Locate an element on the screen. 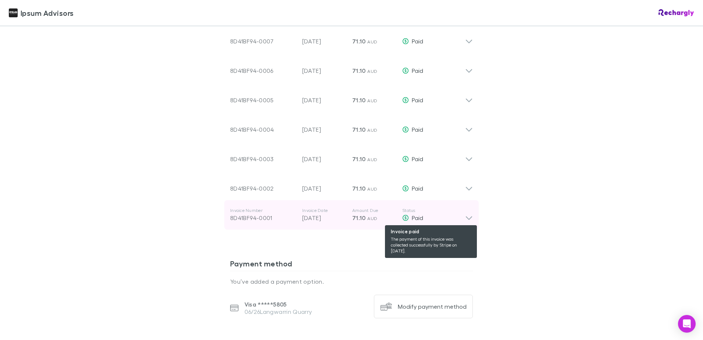  p: Invoice Date is located at coordinates (324, 210).